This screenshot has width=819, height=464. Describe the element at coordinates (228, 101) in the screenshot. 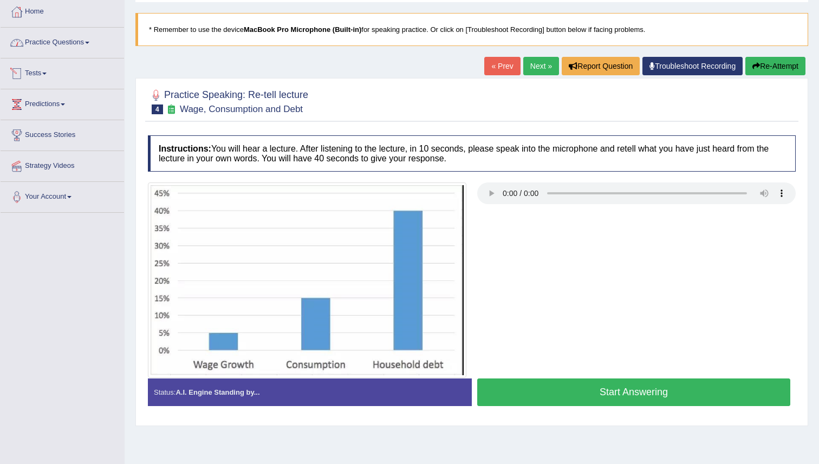

I see `h2: Practice Speaking: Re-tell lecture` at that location.